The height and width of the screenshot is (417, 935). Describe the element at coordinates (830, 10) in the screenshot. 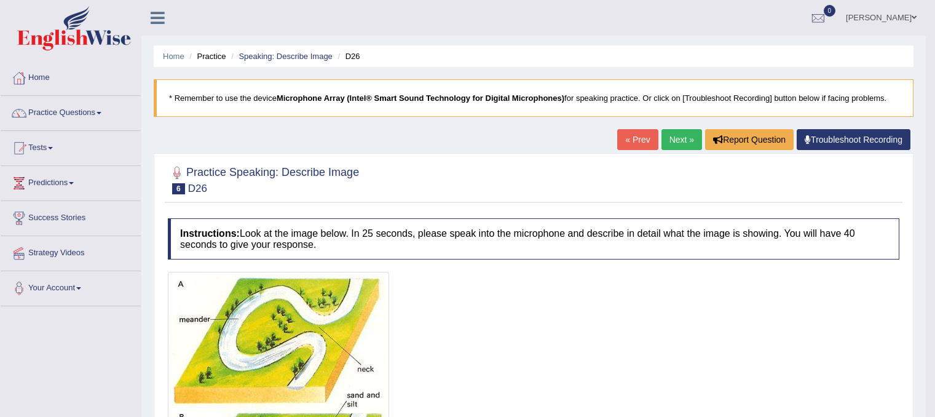

I see `span: 0` at that location.